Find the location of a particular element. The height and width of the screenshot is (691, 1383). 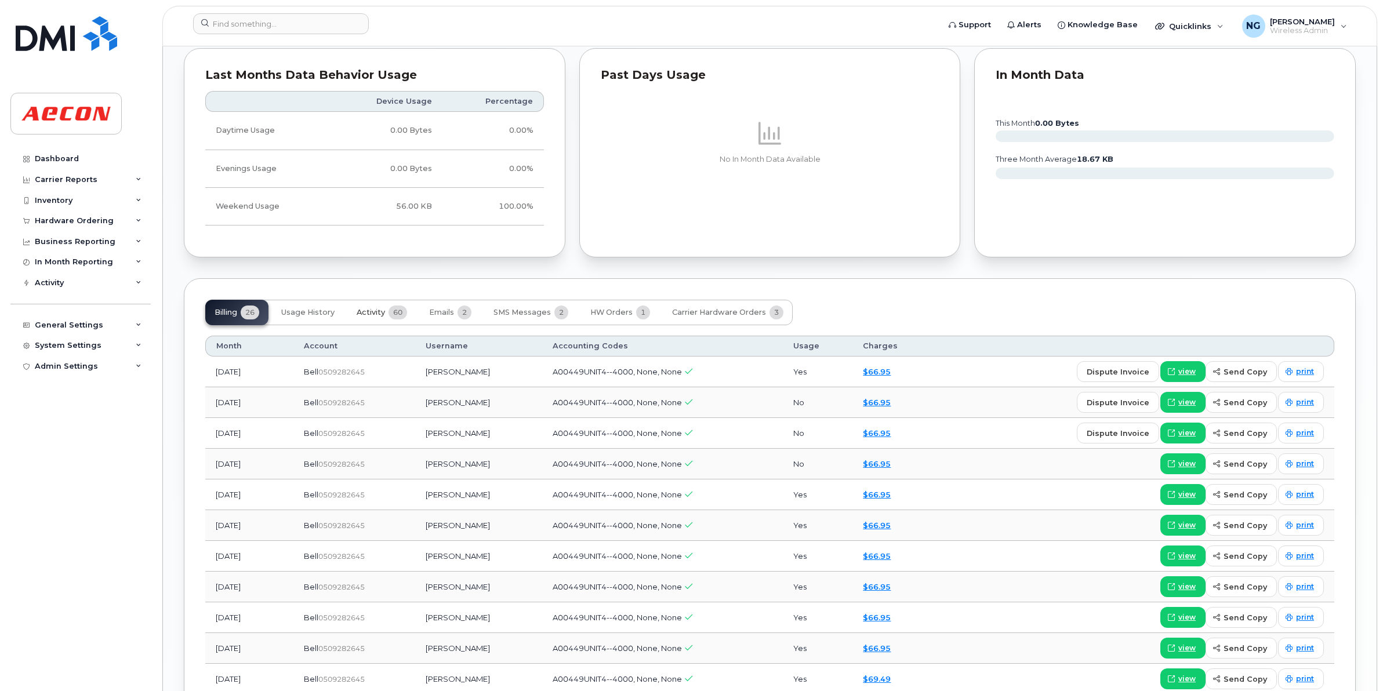

td: Daytime Usage is located at coordinates (267, 130).